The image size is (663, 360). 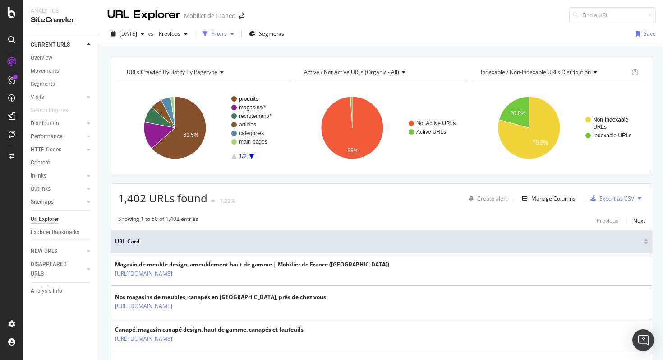 I want to click on div: DISAPPEARED URLS, so click(x=53, y=269).